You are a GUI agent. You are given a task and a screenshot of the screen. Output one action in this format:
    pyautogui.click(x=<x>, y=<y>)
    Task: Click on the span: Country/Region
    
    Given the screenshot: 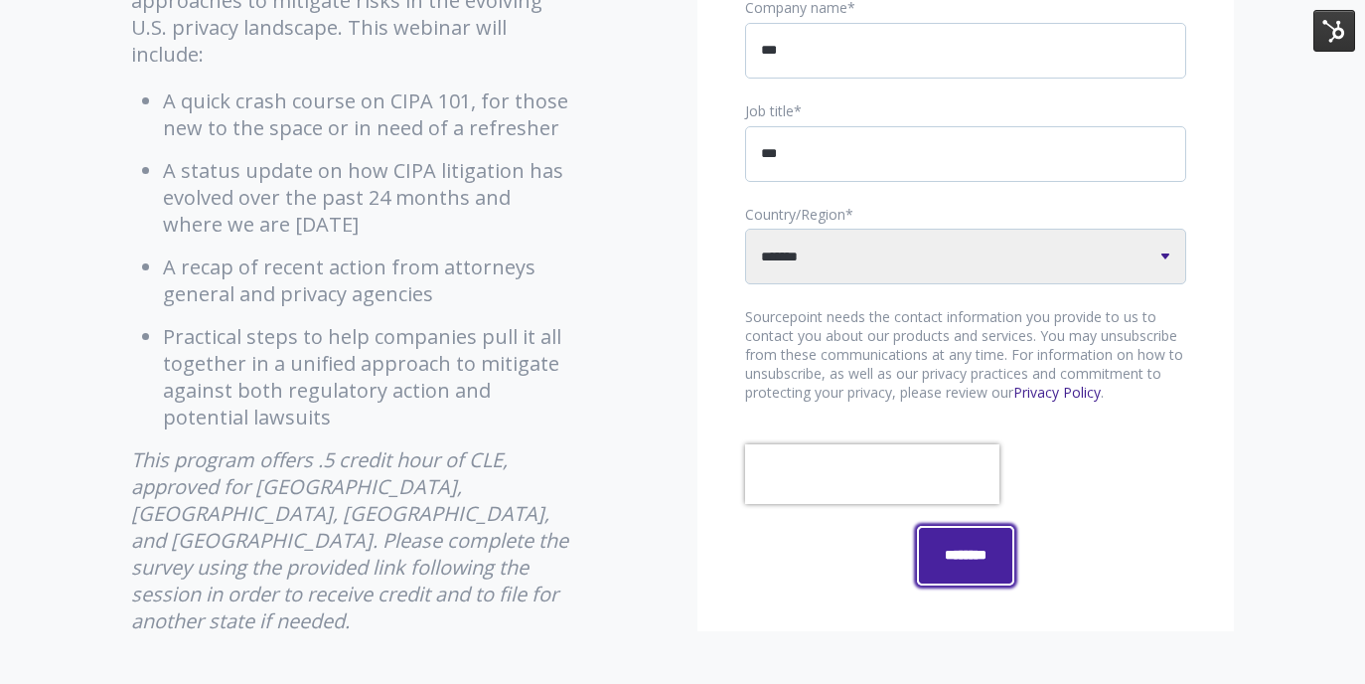 What is the action you would take?
    pyautogui.click(x=795, y=214)
    